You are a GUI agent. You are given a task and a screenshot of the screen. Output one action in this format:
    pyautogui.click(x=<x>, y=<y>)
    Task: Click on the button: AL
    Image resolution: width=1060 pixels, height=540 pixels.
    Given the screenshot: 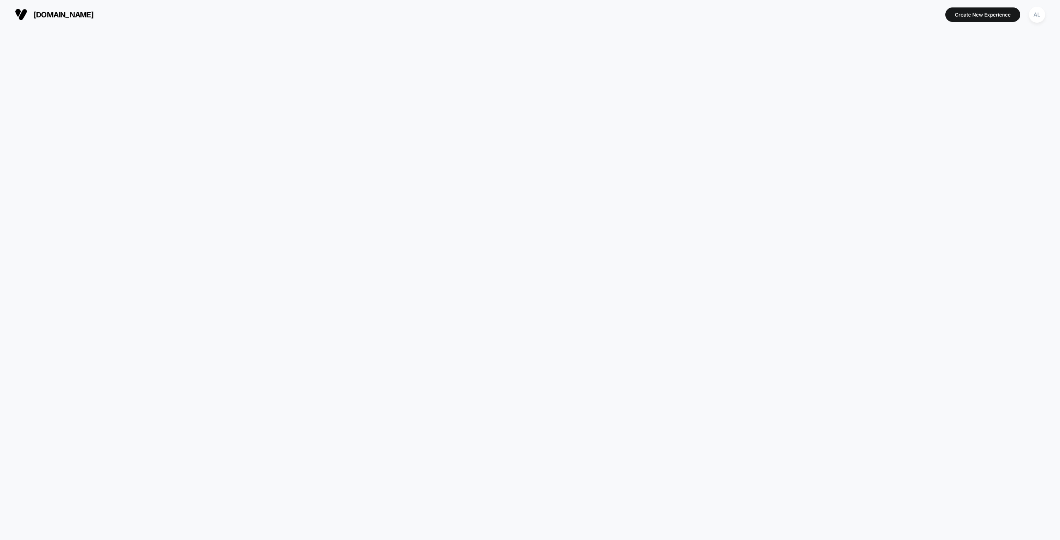 What is the action you would take?
    pyautogui.click(x=1037, y=14)
    